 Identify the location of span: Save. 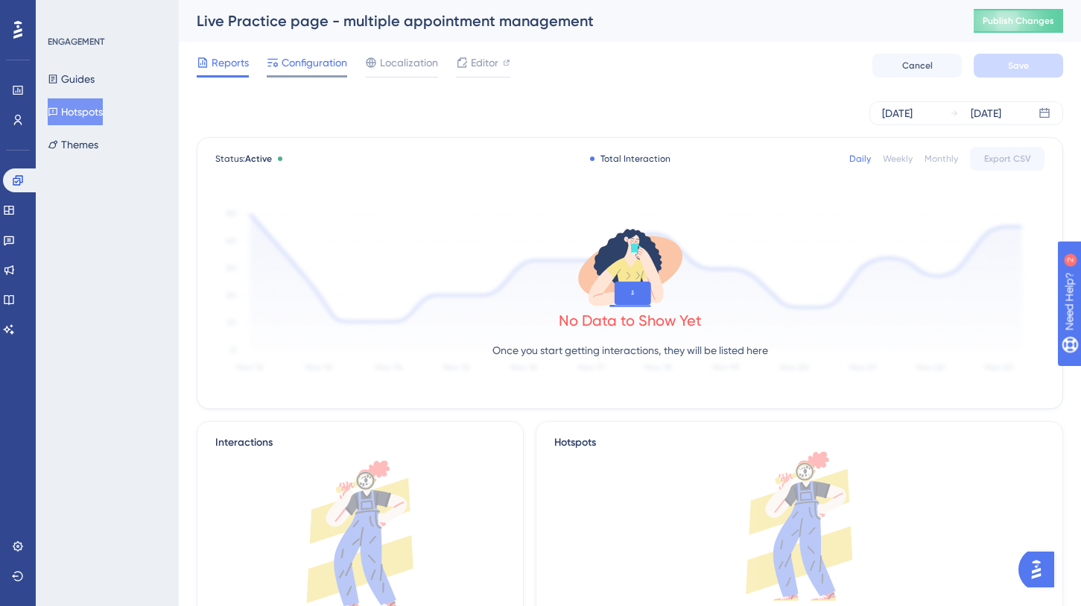
(1019, 66).